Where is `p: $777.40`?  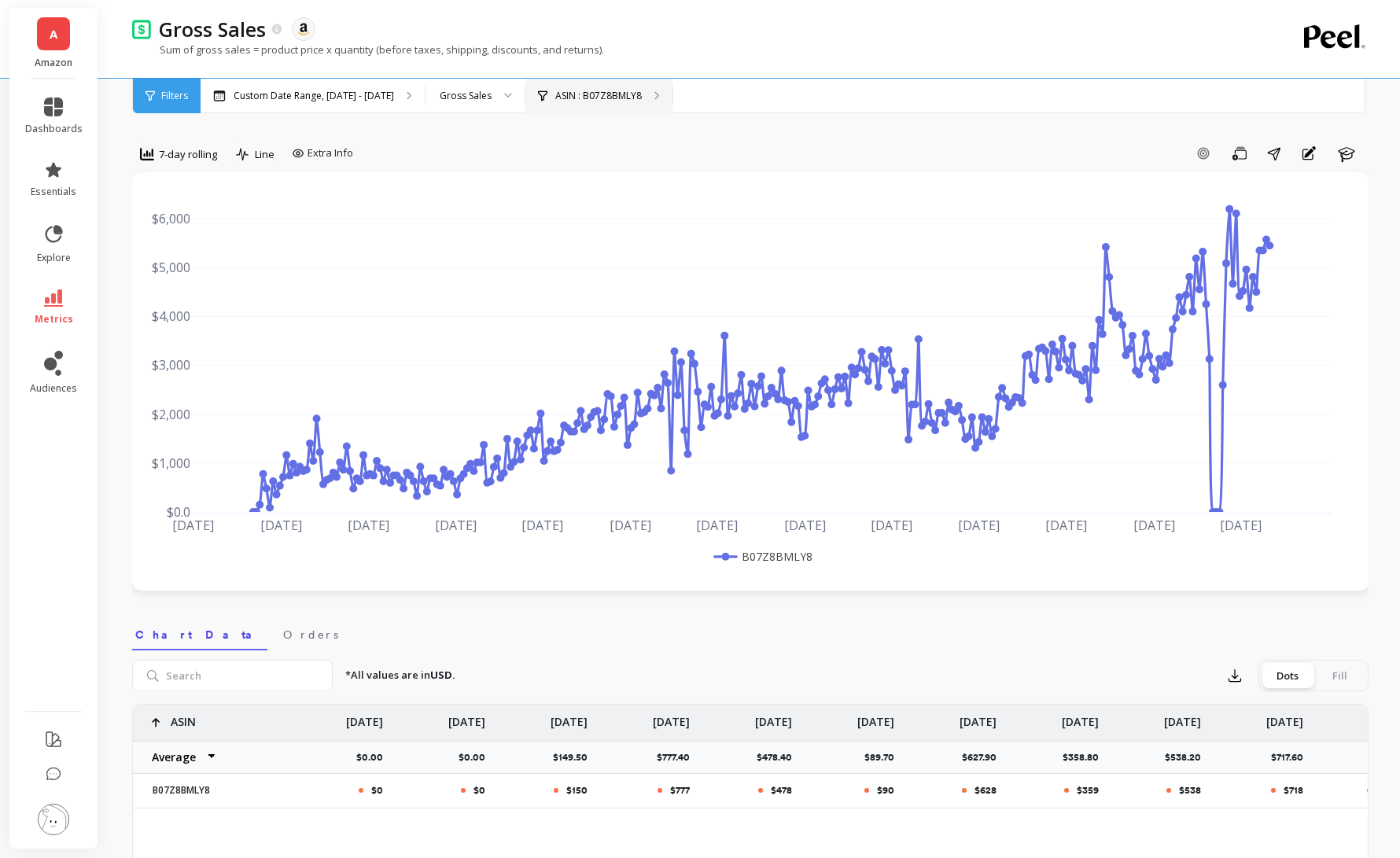
p: $777.40 is located at coordinates (677, 757).